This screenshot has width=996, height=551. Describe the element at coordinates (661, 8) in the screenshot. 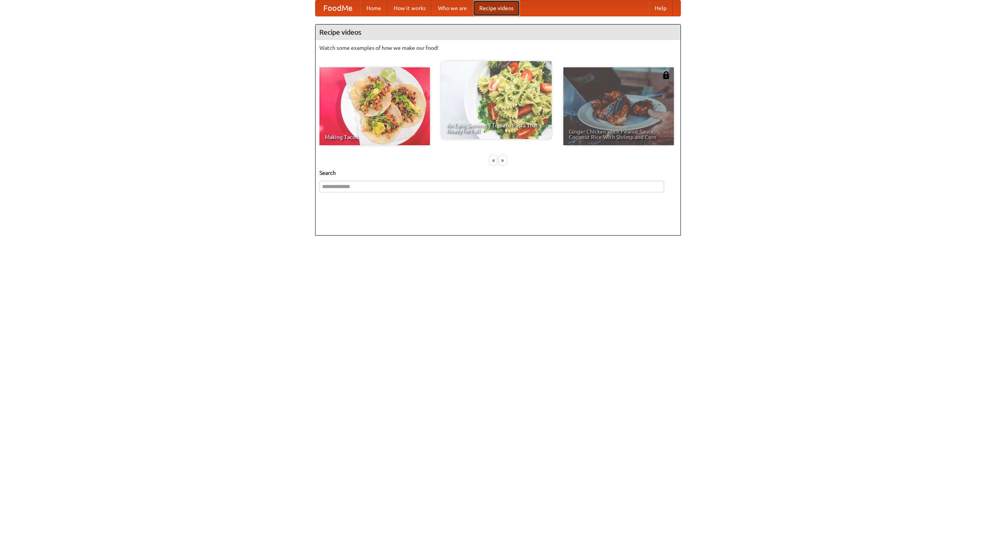

I see `a: Help` at that location.